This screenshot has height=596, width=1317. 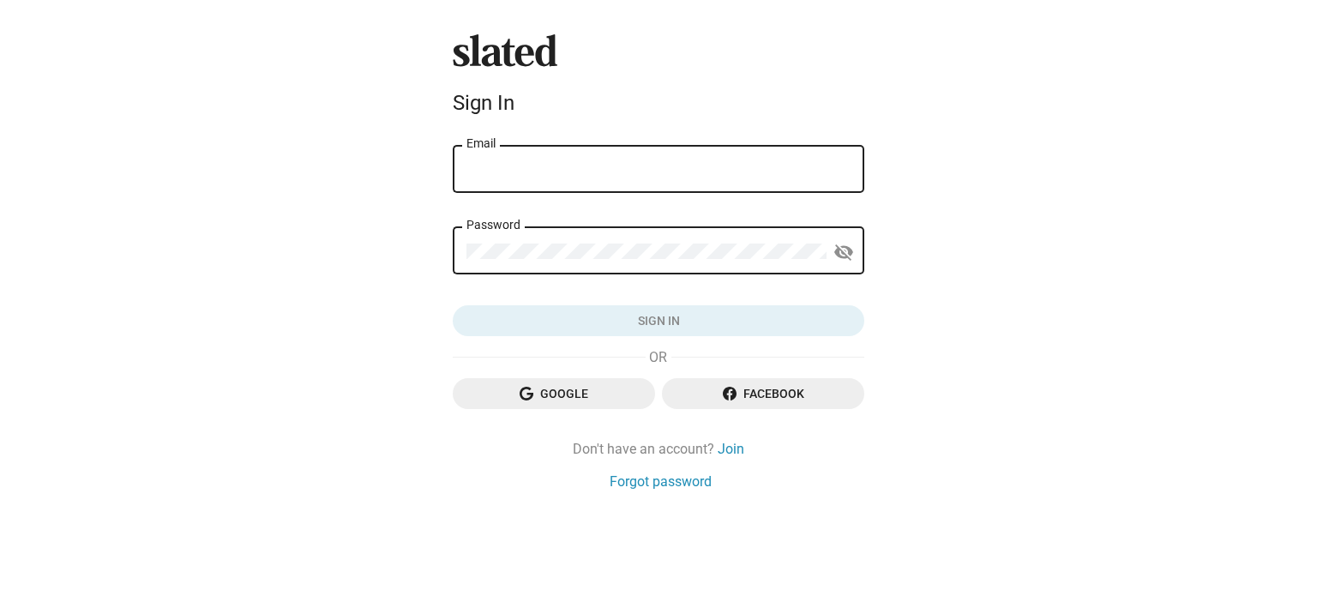 I want to click on div: Sign In, so click(x=659, y=103).